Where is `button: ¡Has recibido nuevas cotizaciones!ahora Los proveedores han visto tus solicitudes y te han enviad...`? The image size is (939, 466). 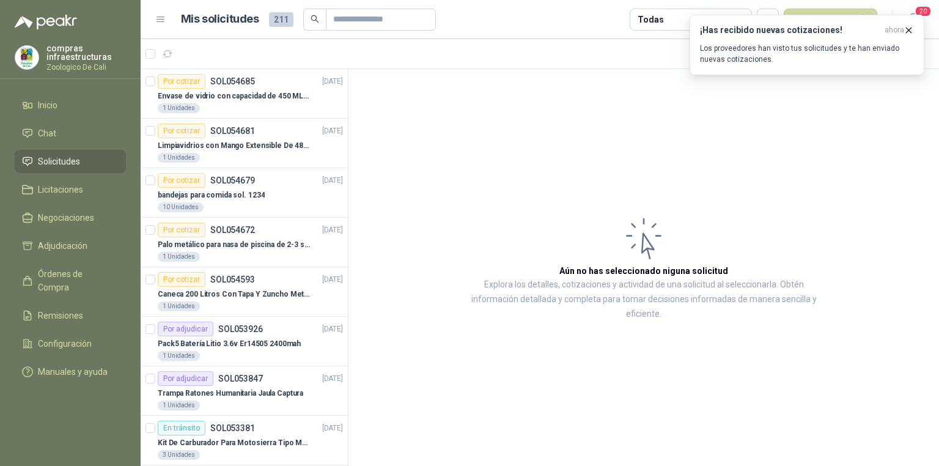
button: ¡Has recibido nuevas cotizaciones!ahora Los proveedores han visto tus solicitudes y te han enviad... is located at coordinates (807, 45).